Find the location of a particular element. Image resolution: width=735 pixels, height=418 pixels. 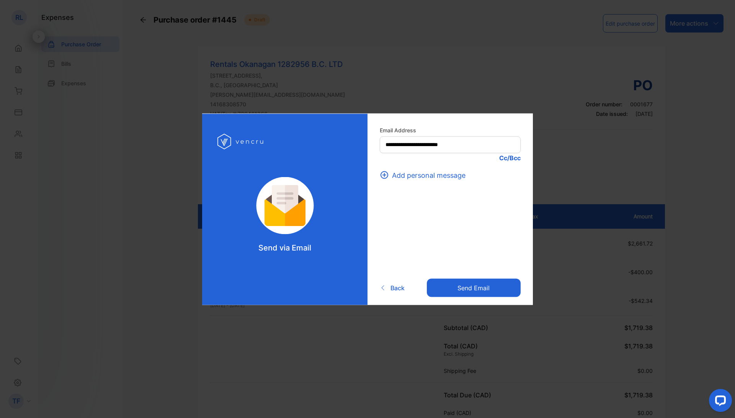

span: Back is located at coordinates (397, 288).